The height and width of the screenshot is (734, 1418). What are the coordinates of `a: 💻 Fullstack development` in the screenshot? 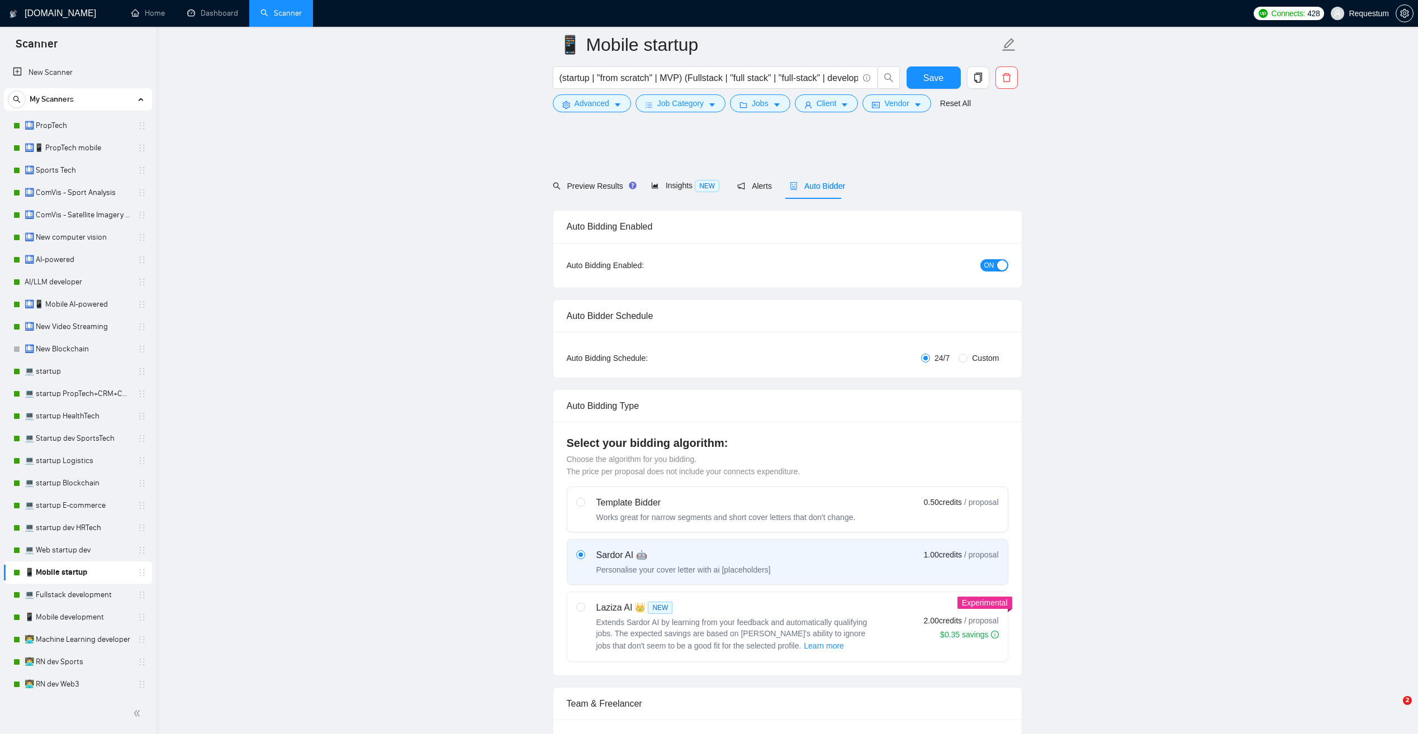 It's located at (78, 595).